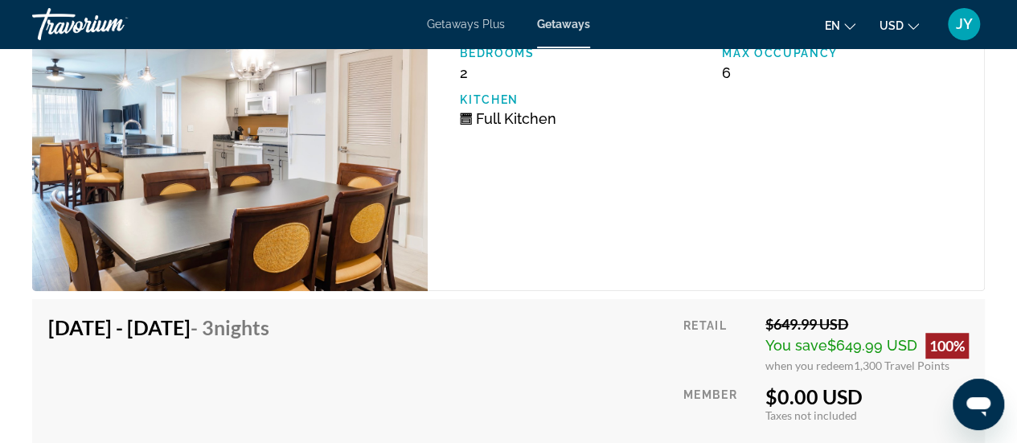 This screenshot has width=1017, height=443. Describe the element at coordinates (465, 24) in the screenshot. I see `span: Getaways Plus` at that location.